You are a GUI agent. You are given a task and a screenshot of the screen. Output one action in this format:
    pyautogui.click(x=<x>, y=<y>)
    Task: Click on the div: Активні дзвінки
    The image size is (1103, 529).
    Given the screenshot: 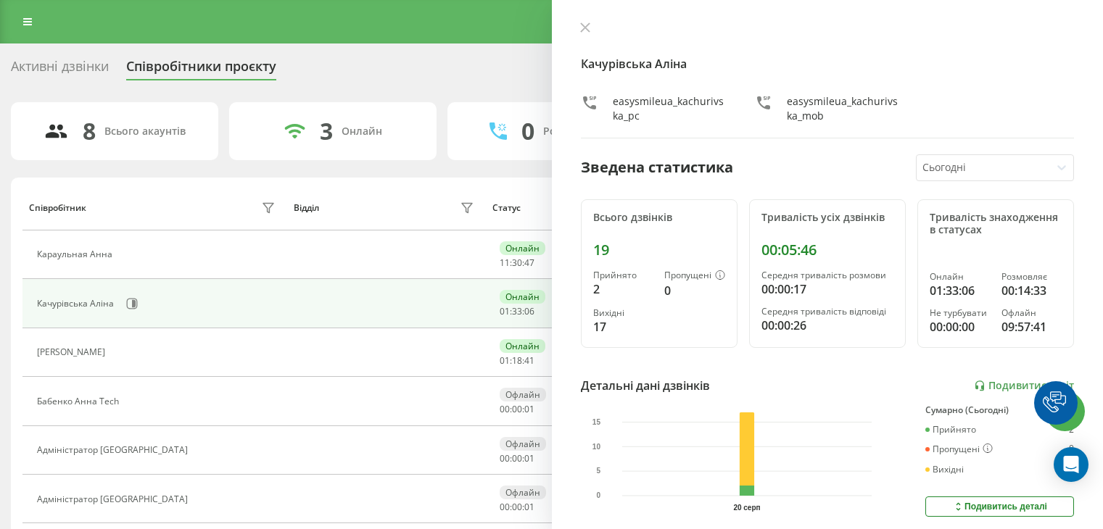 What is the action you would take?
    pyautogui.click(x=59, y=70)
    